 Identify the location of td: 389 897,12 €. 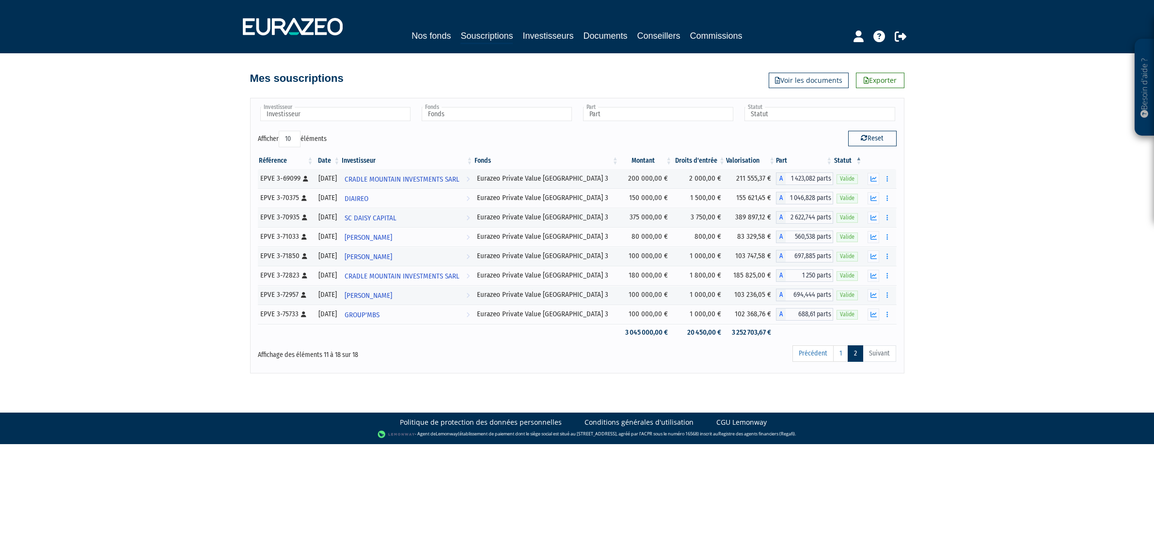
(751, 218).